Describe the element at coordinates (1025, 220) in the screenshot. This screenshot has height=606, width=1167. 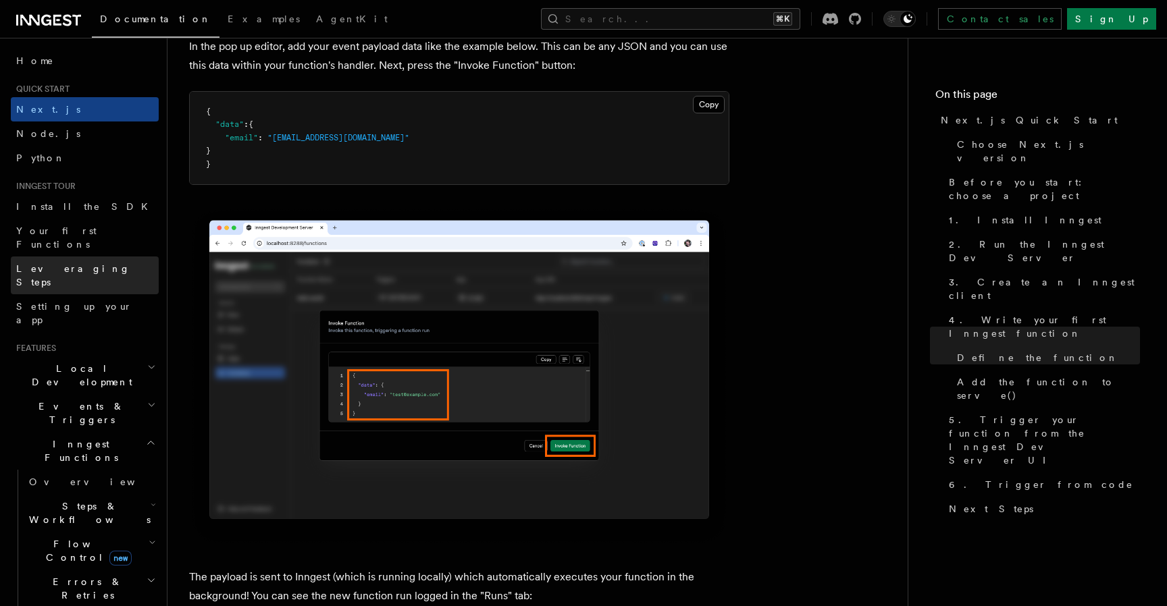
I see `span: 1. Install Inngest` at that location.